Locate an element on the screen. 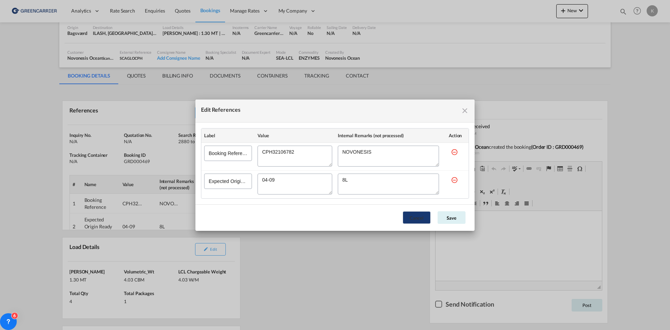  md-icon: icon-close fg-AAA8AD cursor is located at coordinates (465, 111).